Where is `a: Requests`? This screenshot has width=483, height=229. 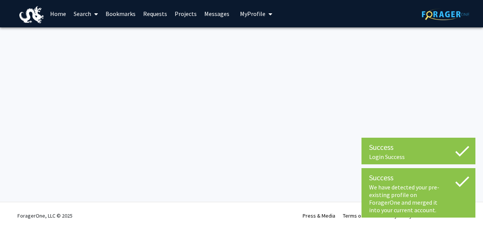 a: Requests is located at coordinates (155, 14).